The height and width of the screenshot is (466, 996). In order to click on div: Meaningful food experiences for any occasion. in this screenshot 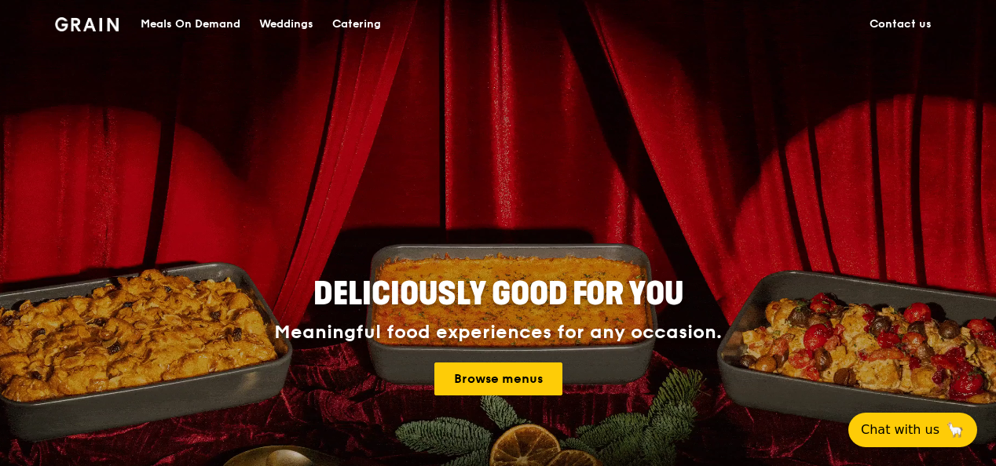, I will do `click(498, 333)`.